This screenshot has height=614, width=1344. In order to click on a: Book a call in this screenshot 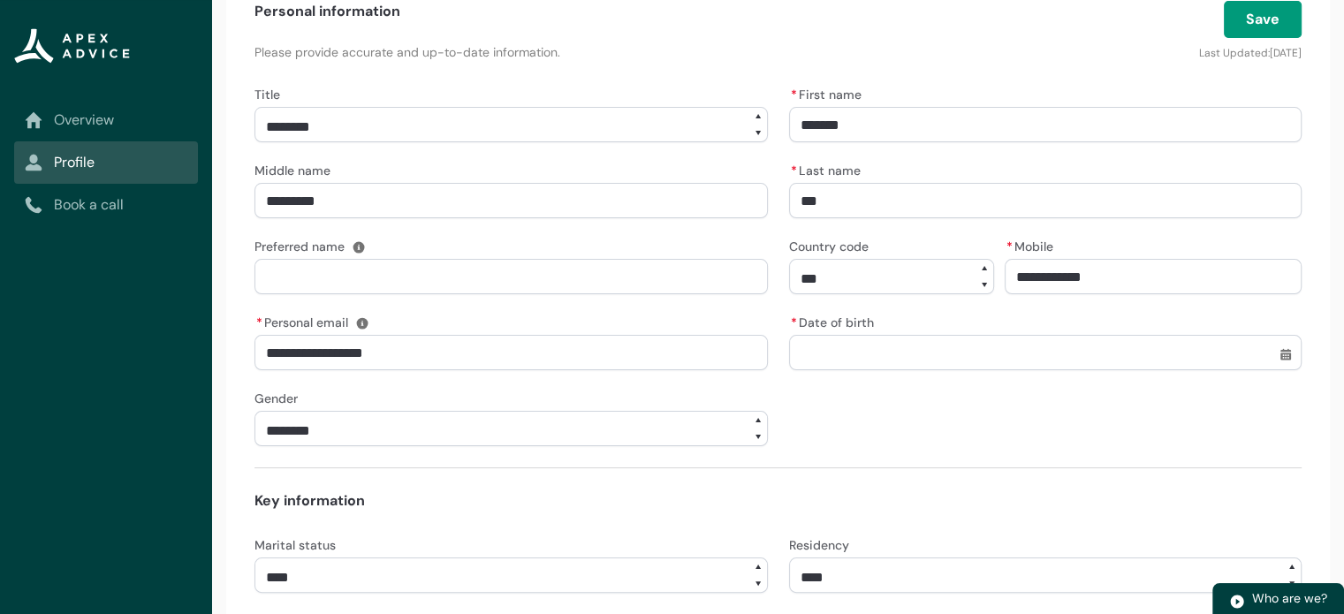, I will do `click(106, 205)`.